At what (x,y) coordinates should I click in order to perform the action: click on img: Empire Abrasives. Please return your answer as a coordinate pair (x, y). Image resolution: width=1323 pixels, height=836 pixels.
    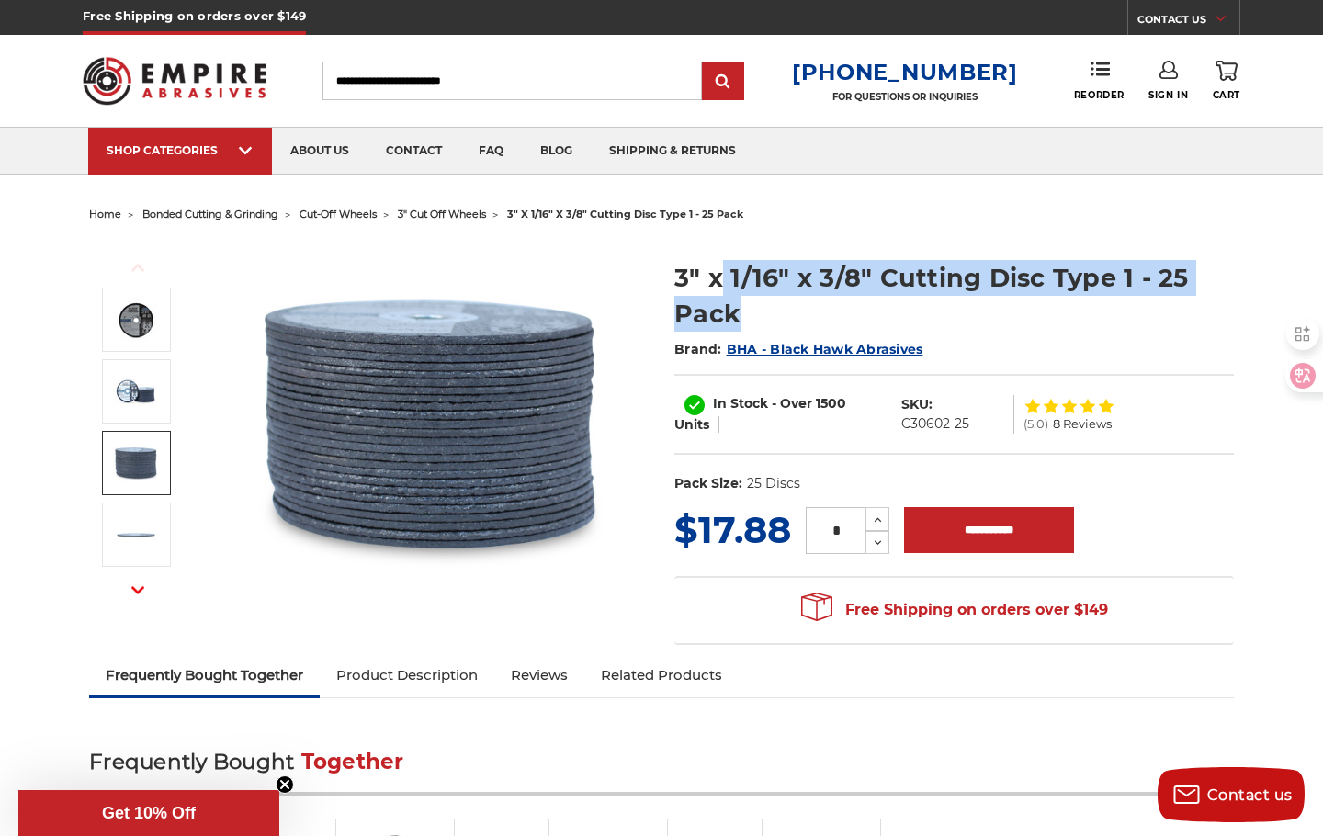
    Looking at the image, I should click on (175, 81).